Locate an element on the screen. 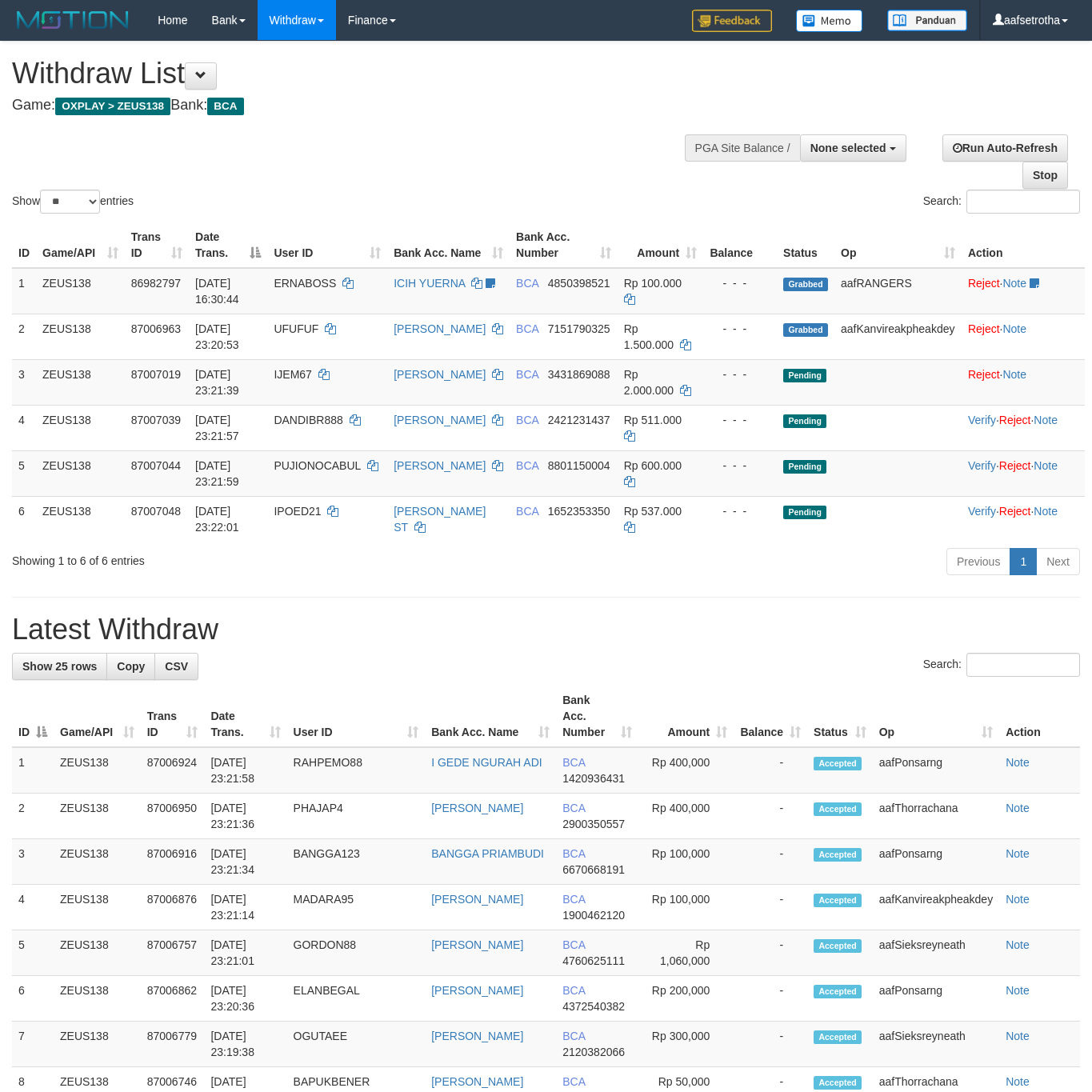  span: Copy 1900462120 to clipboard is located at coordinates (594, 916).